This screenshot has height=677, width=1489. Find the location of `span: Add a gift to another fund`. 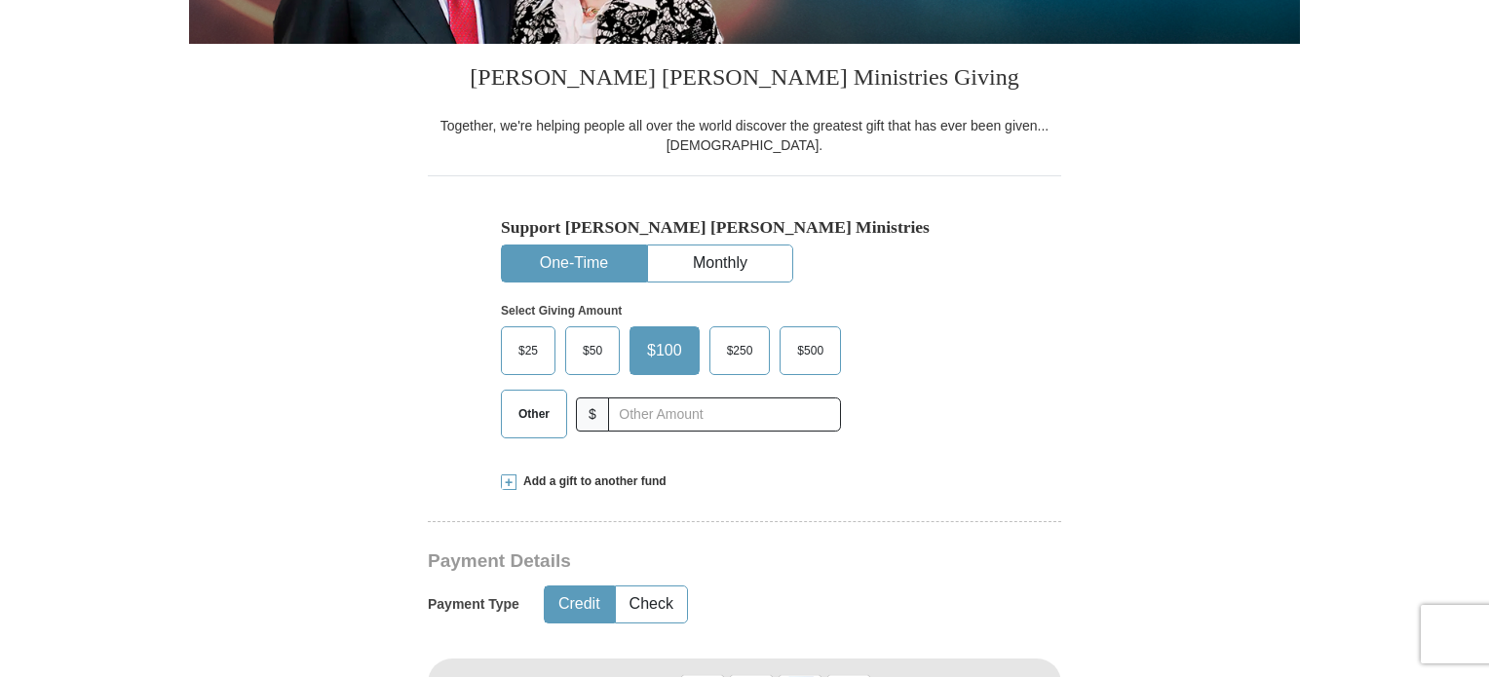

span: Add a gift to another fund is located at coordinates (591, 481).